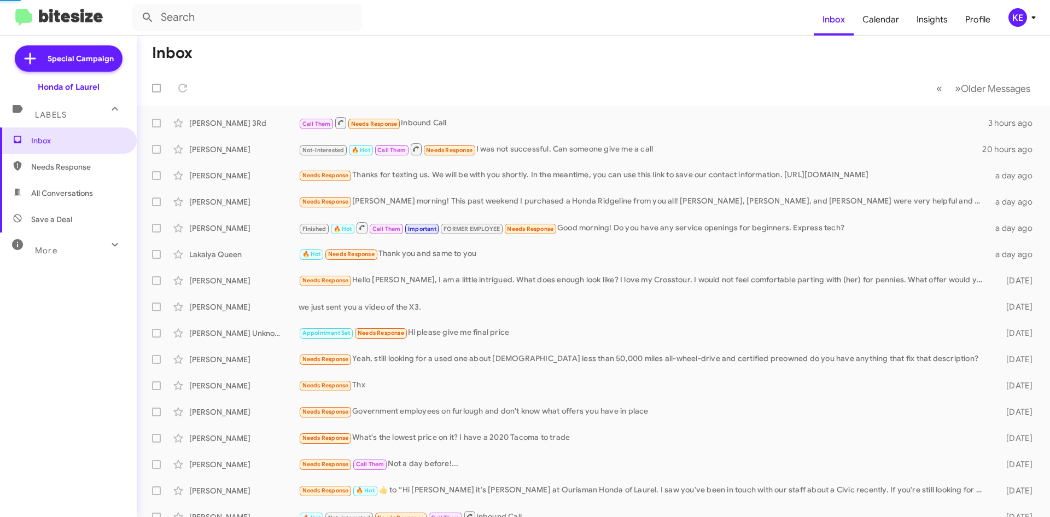 The image size is (1050, 517). Describe the element at coordinates (422, 229) in the screenshot. I see `span: Important` at that location.